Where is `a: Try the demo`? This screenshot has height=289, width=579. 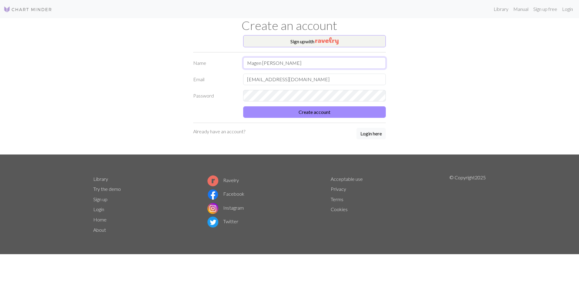 a: Try the demo is located at coordinates (107, 189).